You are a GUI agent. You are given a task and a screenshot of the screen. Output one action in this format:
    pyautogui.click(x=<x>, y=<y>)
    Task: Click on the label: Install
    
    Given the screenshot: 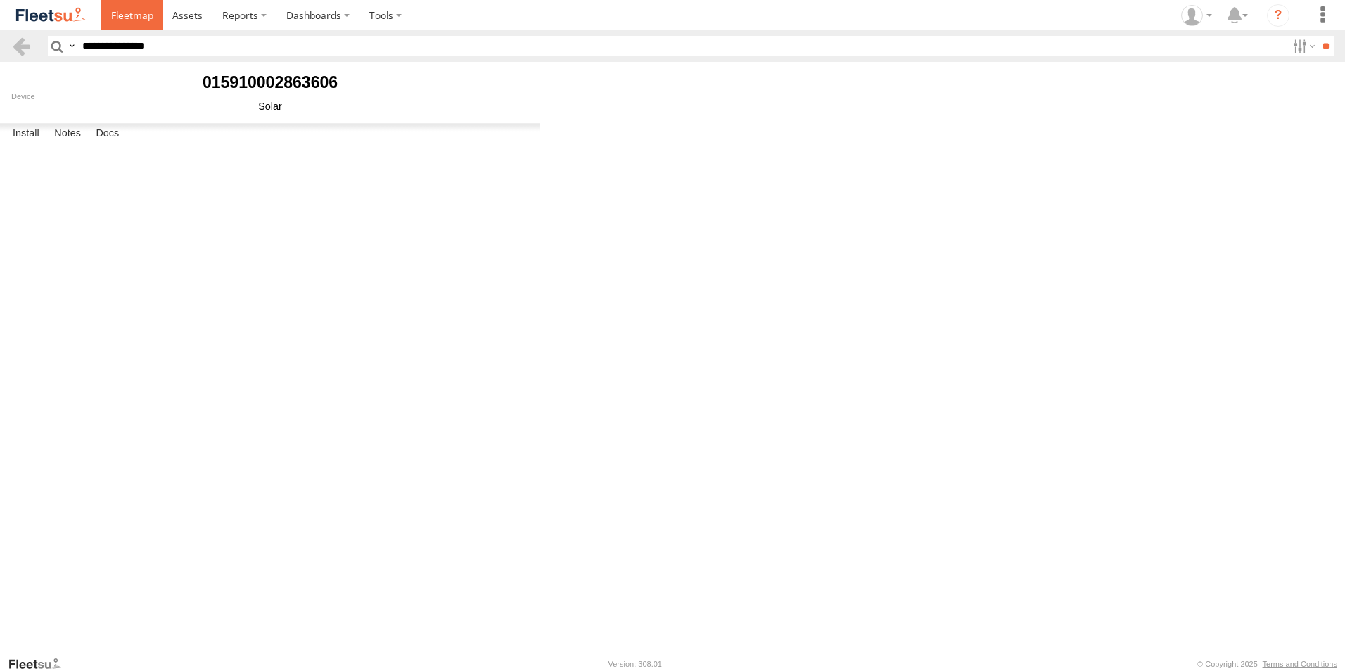 What is the action you would take?
    pyautogui.click(x=26, y=134)
    